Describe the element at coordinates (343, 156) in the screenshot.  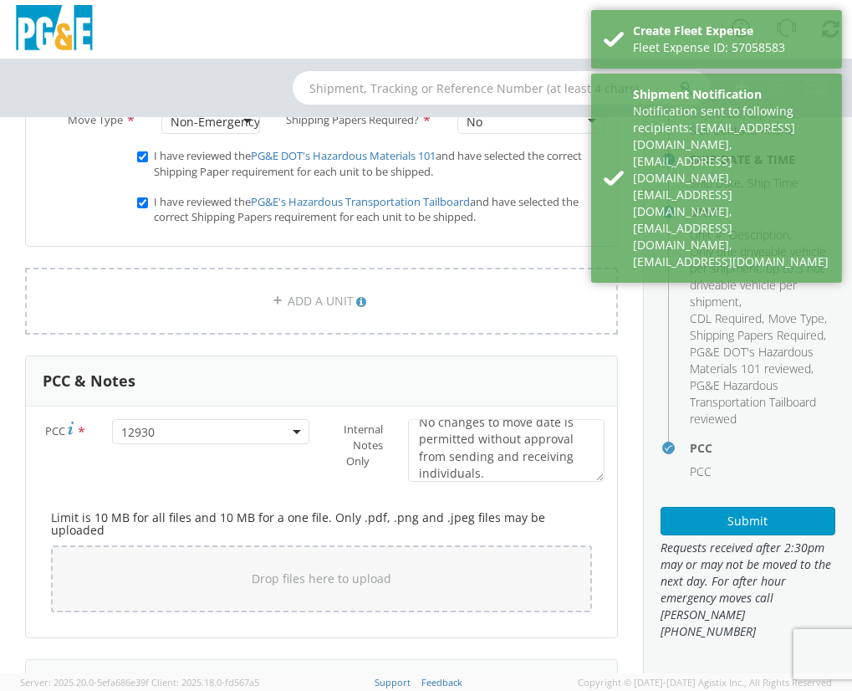
I see `a: PG&E DOT's Hazardous Materials 101` at that location.